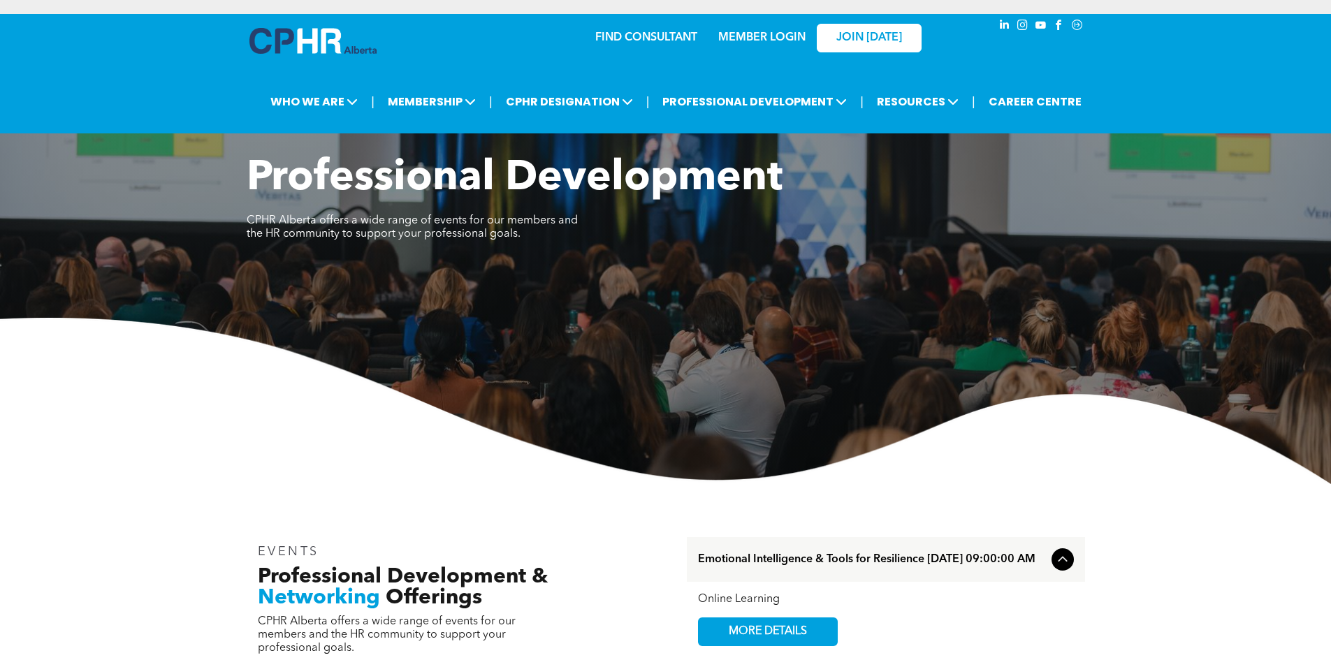  What do you see at coordinates (432, 101) in the screenshot?
I see `span: MEMBERSHIP` at bounding box center [432, 101].